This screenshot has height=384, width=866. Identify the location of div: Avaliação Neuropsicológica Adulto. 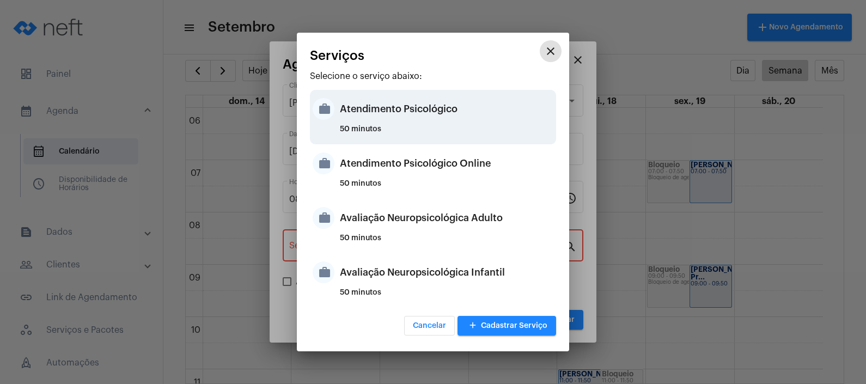
(446, 218).